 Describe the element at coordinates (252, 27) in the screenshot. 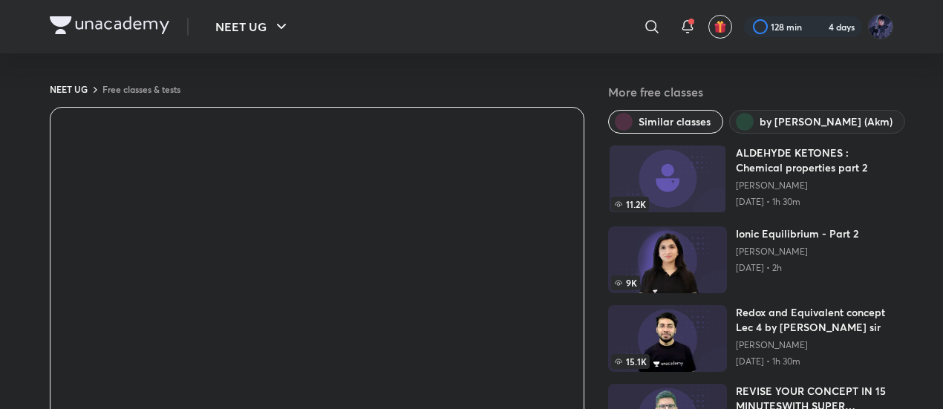

I see `button: NEET UG` at that location.